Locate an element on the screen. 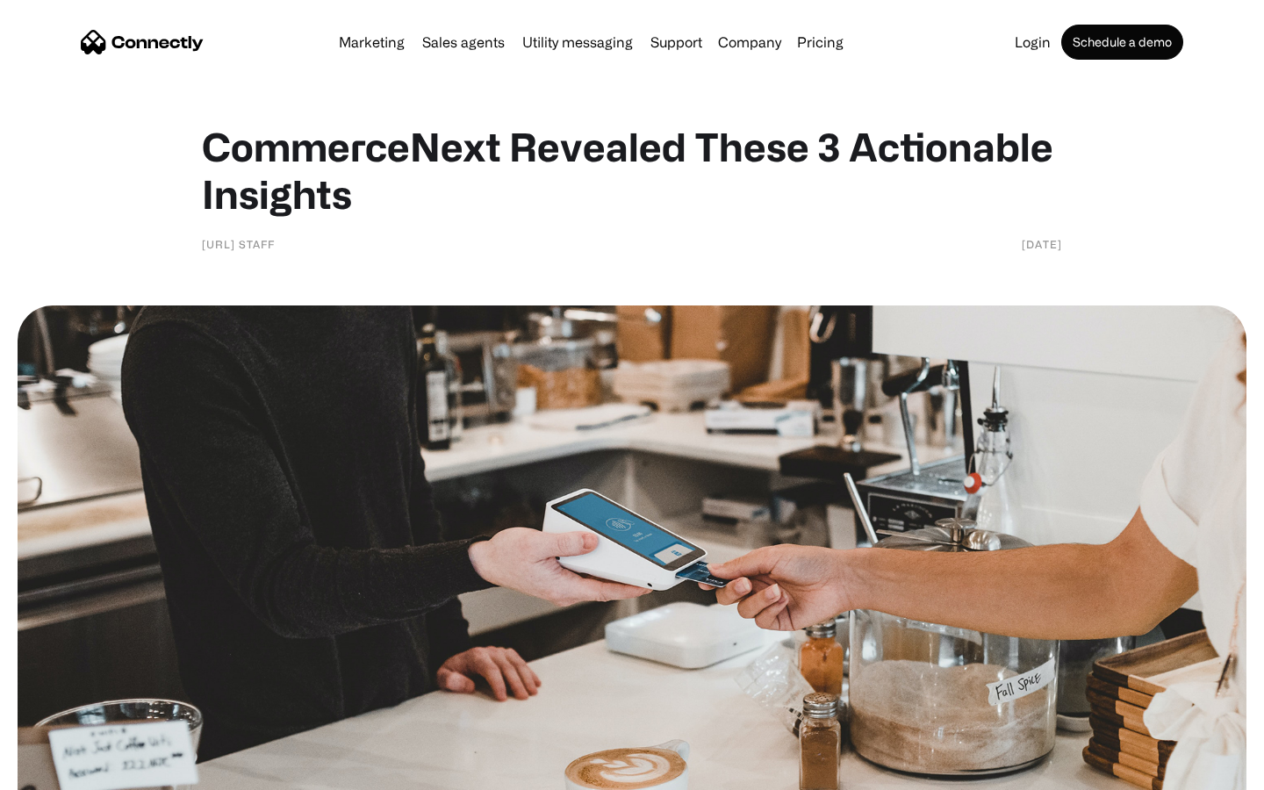 The image size is (1264, 790). a: Marketing is located at coordinates (371, 42).